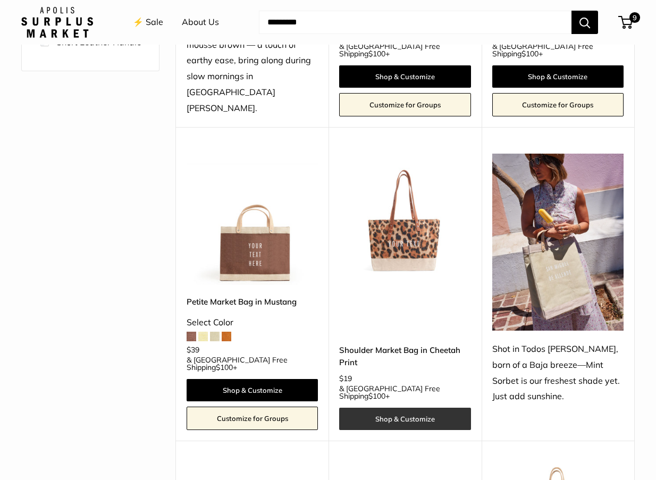  I want to click on a: Shoulder Market Bag in Cheetah Print, so click(404, 356).